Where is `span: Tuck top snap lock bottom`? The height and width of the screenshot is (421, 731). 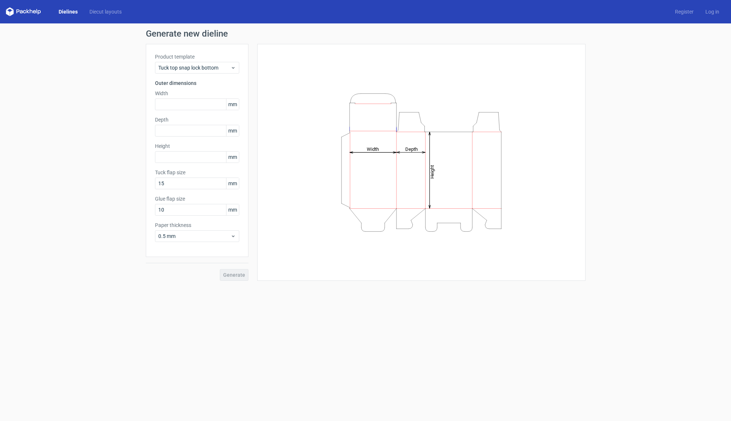 span: Tuck top snap lock bottom is located at coordinates (194, 68).